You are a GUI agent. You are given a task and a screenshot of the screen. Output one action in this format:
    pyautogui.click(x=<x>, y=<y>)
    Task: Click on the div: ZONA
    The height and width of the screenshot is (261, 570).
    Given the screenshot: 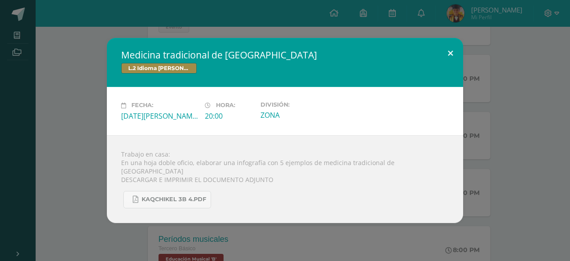 What is the action you would take?
    pyautogui.click(x=299, y=115)
    